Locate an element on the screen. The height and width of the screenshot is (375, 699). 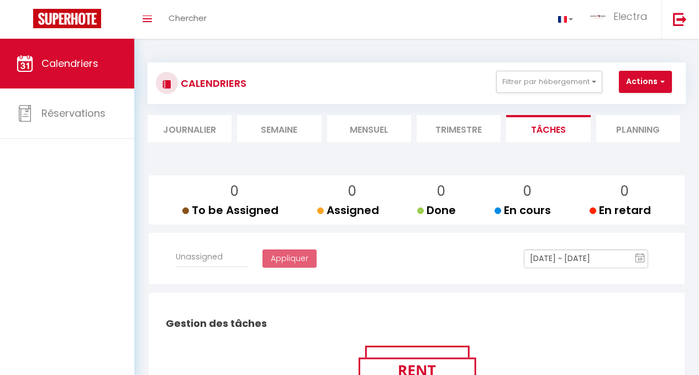
span: To be Assigned is located at coordinates (231, 210).